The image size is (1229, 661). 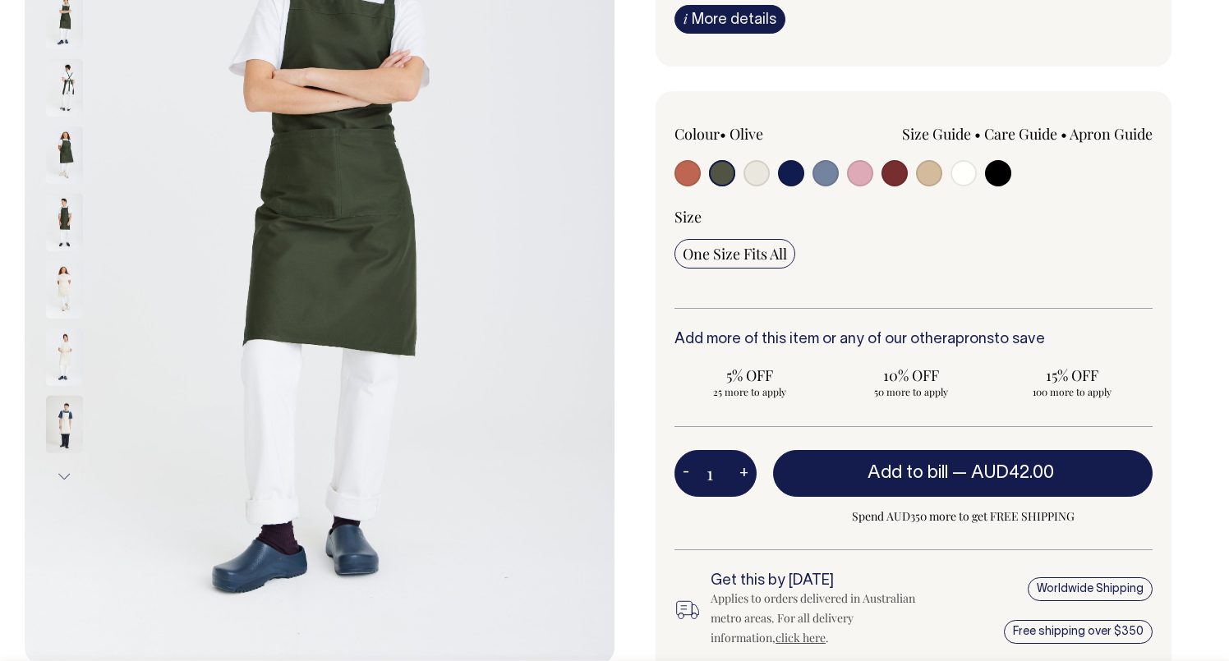 What do you see at coordinates (770, 134) in the screenshot?
I see `div: Colour` at bounding box center [770, 134].